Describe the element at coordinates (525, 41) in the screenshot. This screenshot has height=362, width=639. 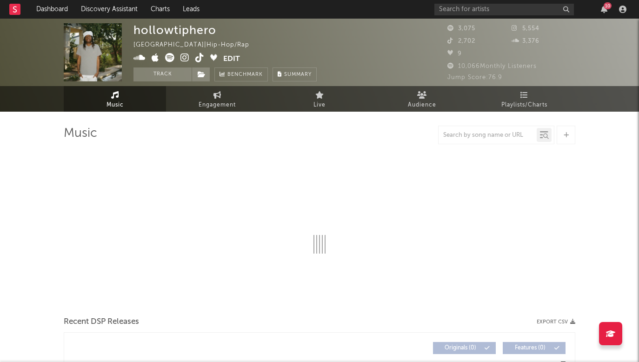
I see `span: 3,376` at that location.